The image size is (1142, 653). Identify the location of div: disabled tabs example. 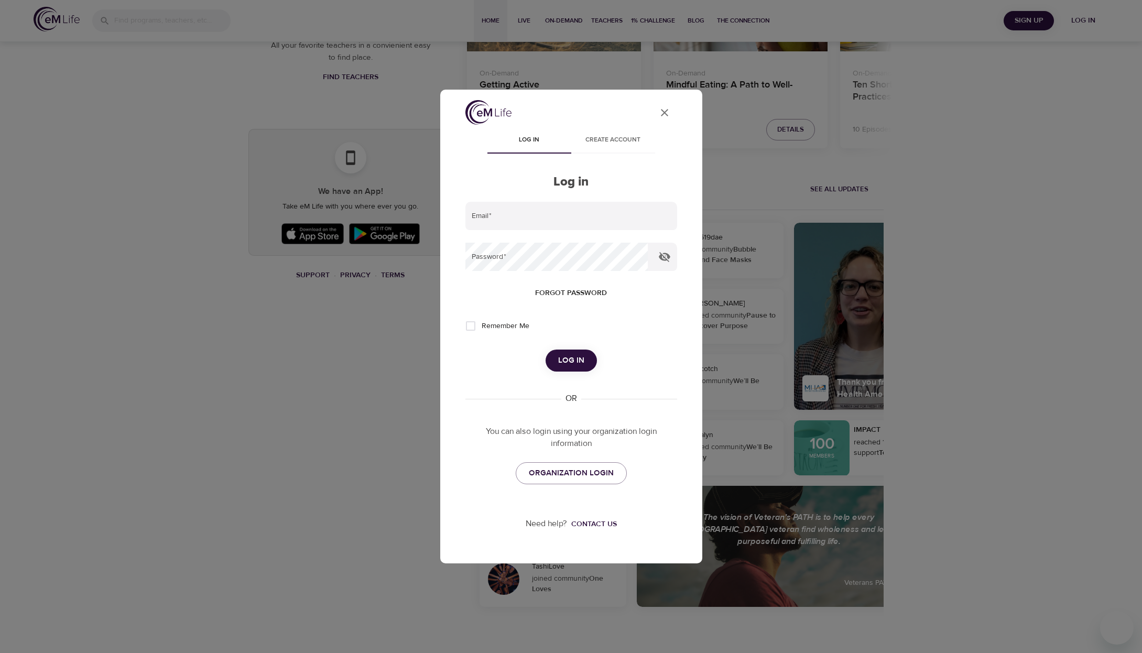
(571, 141).